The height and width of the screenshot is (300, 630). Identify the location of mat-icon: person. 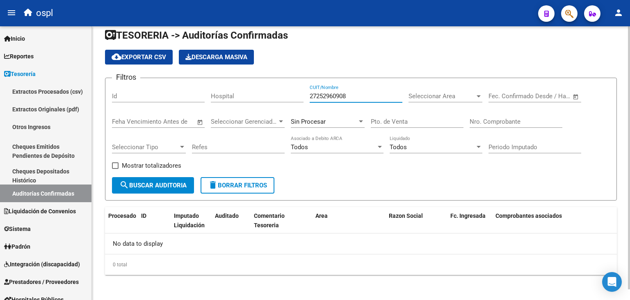
(619, 13).